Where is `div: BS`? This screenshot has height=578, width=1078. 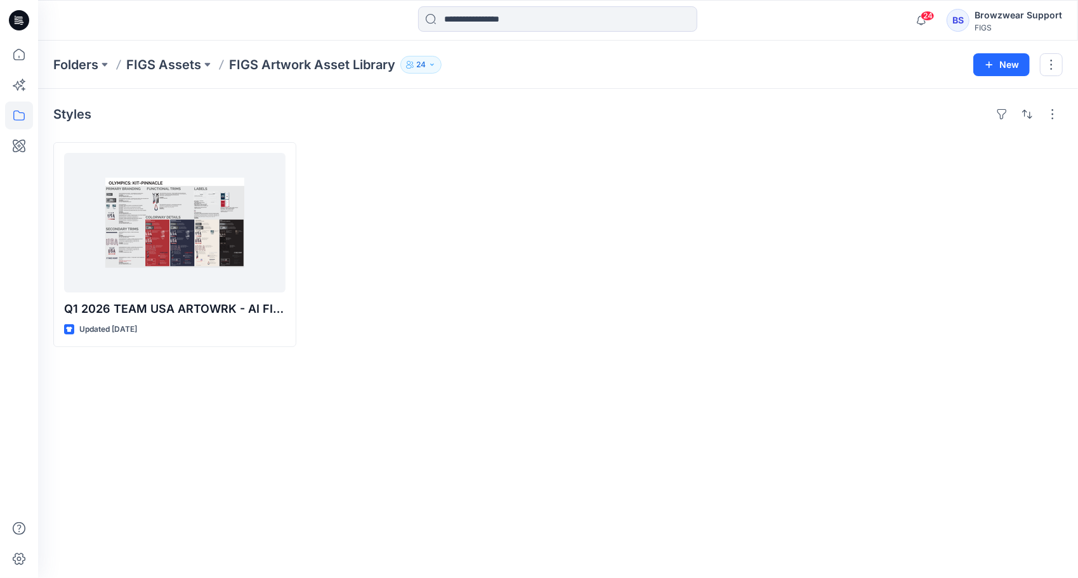 div: BS is located at coordinates (958, 20).